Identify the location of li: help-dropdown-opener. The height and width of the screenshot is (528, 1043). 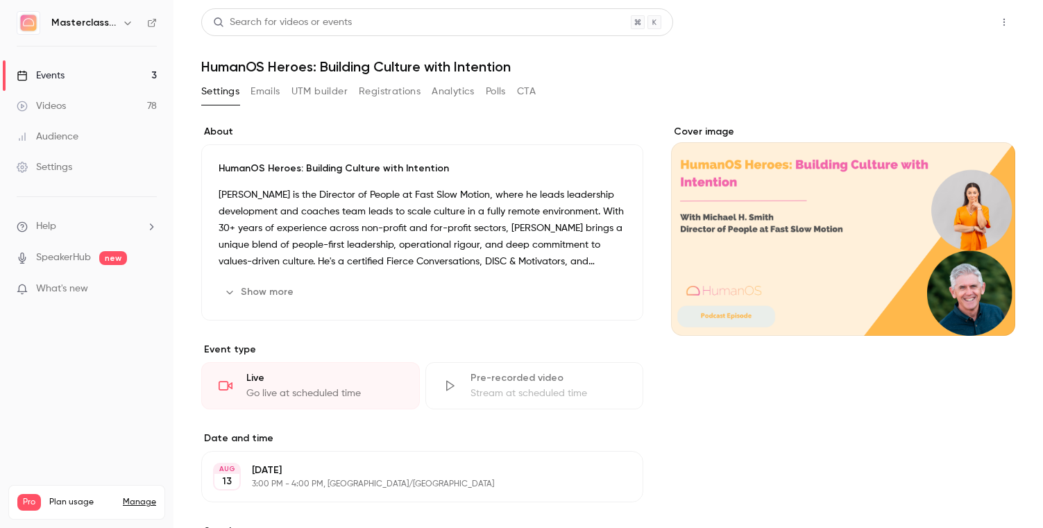
(87, 226).